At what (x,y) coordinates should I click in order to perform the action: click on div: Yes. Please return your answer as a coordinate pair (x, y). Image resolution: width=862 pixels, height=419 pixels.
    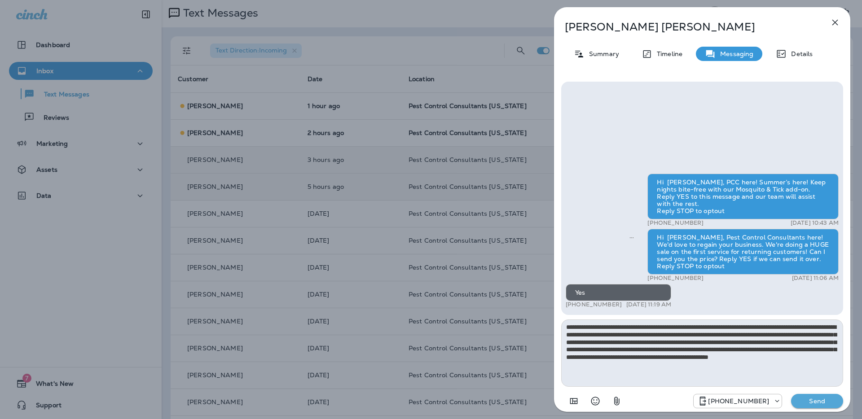
    Looking at the image, I should click on (618, 293).